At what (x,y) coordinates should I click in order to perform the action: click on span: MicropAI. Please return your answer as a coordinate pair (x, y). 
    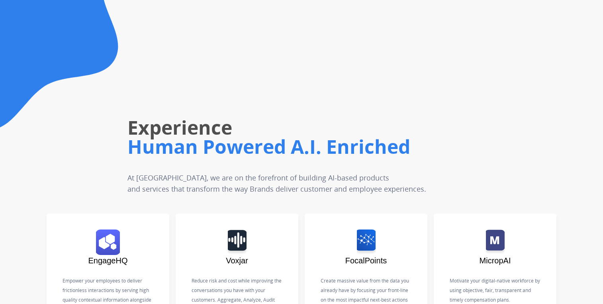
    Looking at the image, I should click on (495, 260).